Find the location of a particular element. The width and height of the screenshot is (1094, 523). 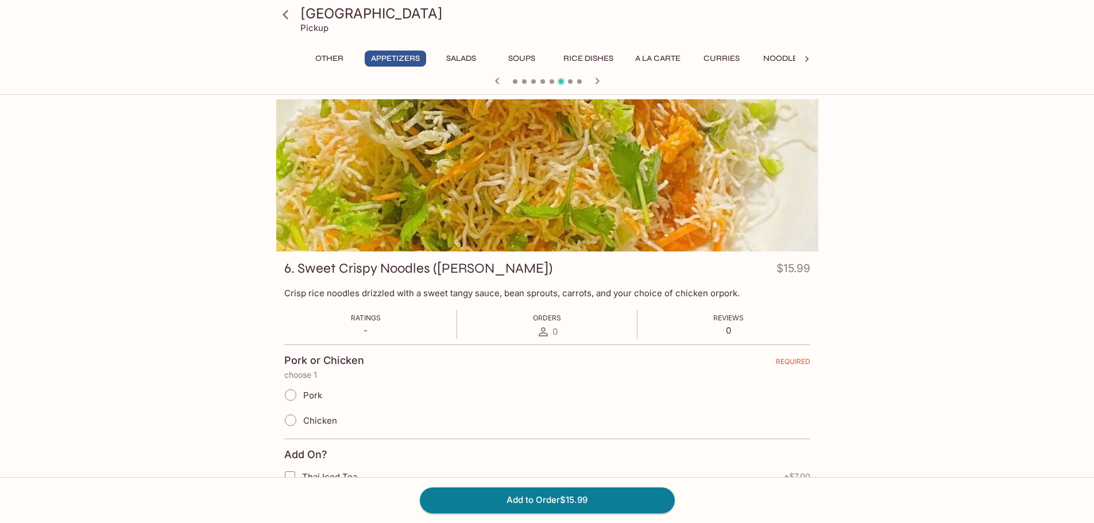

span: Pork is located at coordinates (312, 395).